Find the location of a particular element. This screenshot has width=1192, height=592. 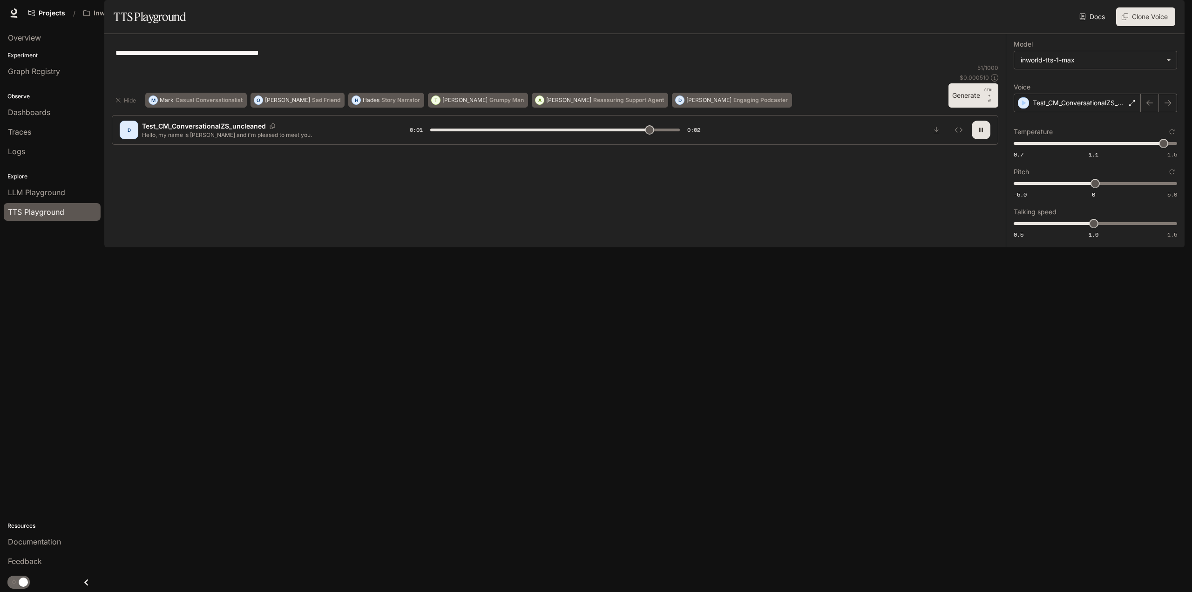

button: Download audio is located at coordinates (936, 130).